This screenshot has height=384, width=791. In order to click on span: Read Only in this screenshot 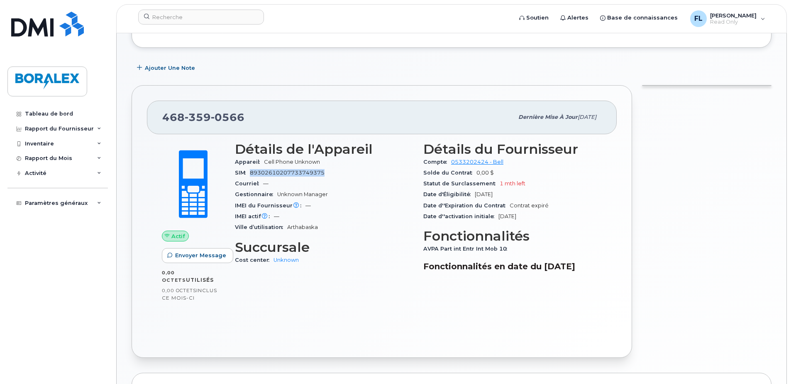, I will do `click(734, 22)`.